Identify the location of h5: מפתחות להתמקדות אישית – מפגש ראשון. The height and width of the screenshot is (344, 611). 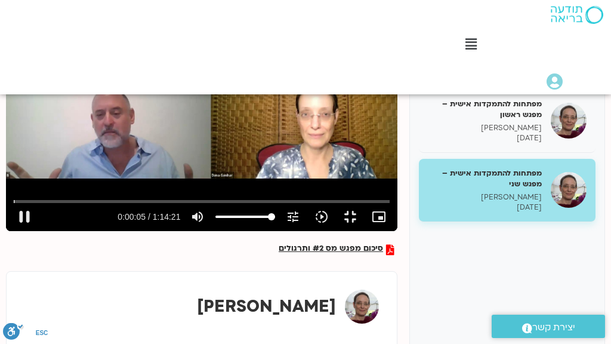
(485, 109).